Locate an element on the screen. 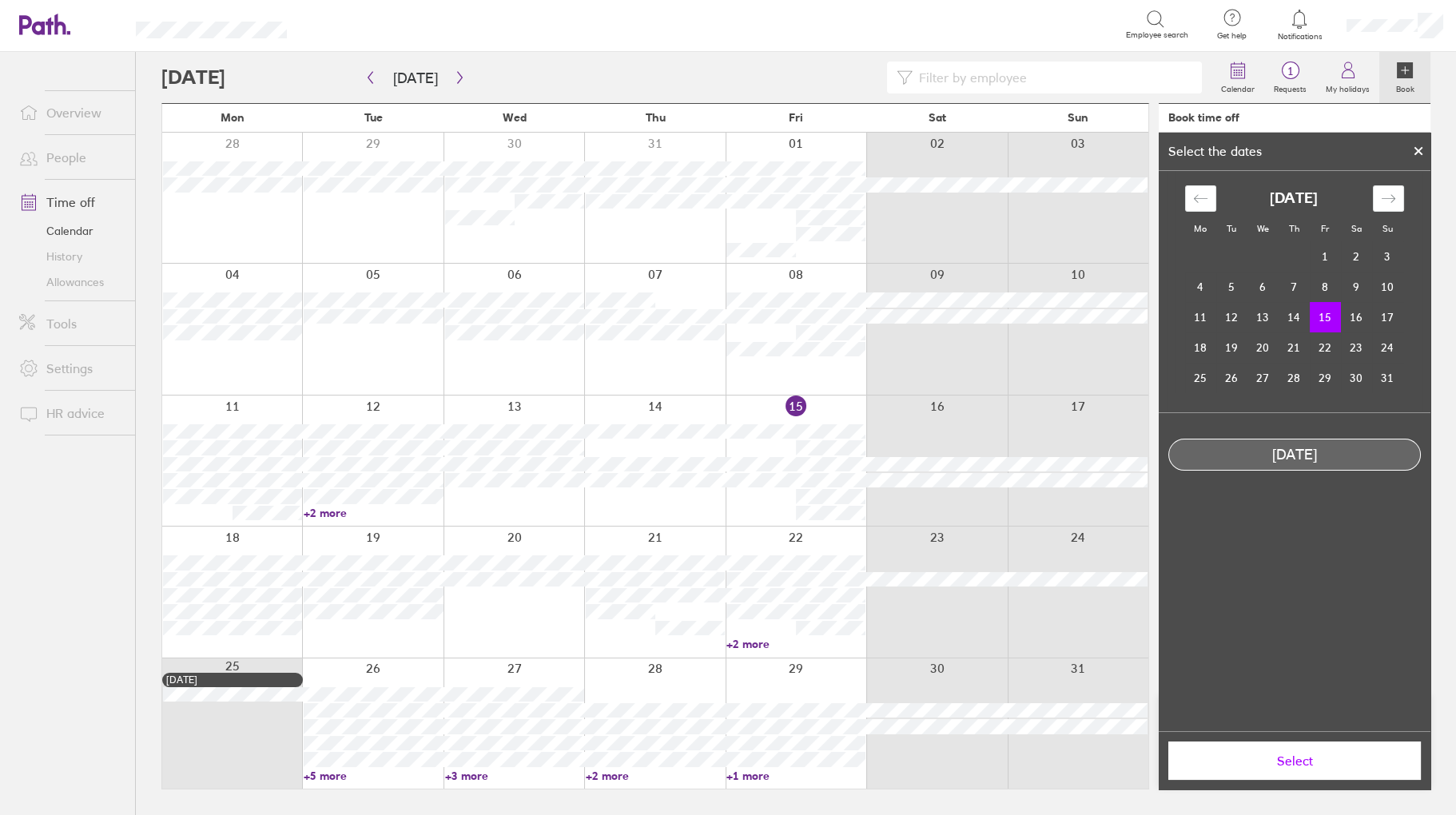  td: Sunday, August 24, 2025 is located at coordinates (1387, 348).